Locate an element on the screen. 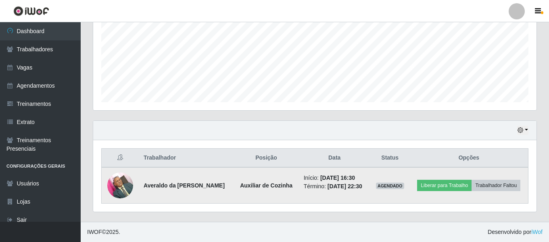 The height and width of the screenshot is (242, 549). button: Trabalhador Faltou is located at coordinates (496, 185).